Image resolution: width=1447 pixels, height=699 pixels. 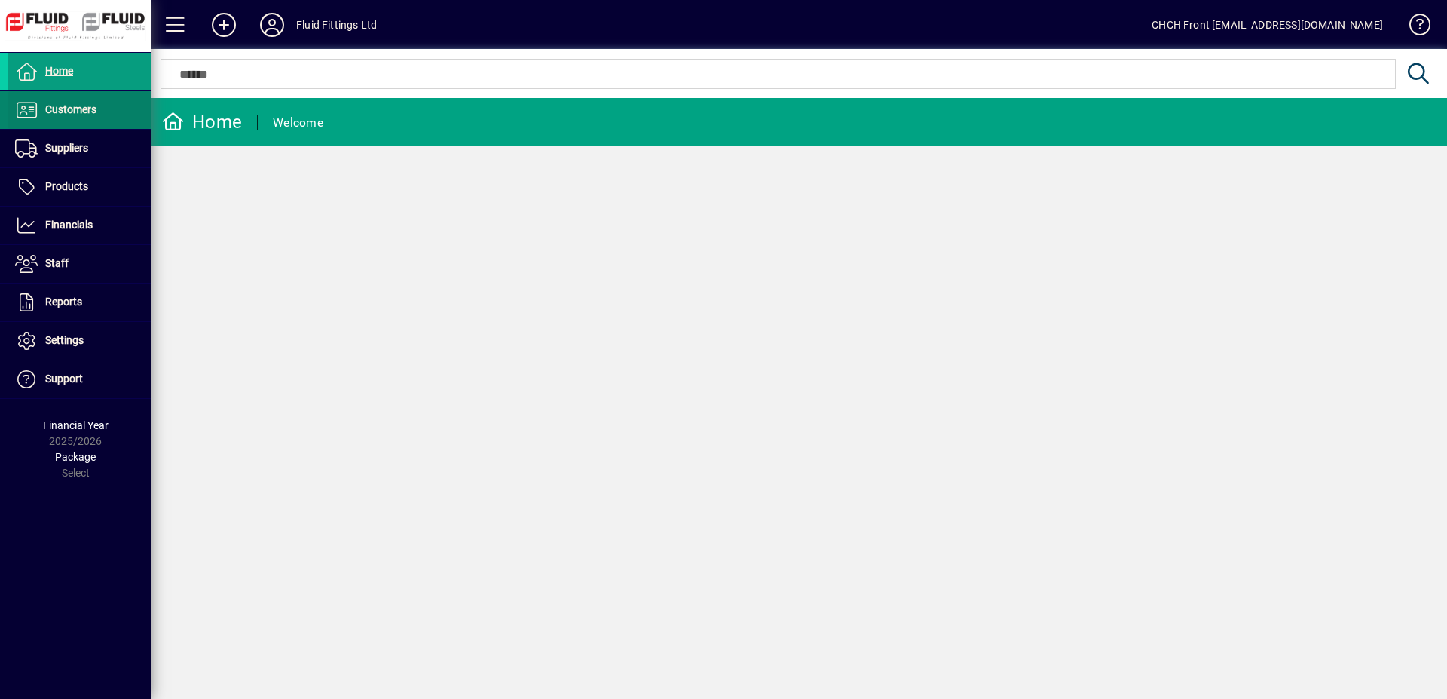 I want to click on a: Support, so click(x=79, y=379).